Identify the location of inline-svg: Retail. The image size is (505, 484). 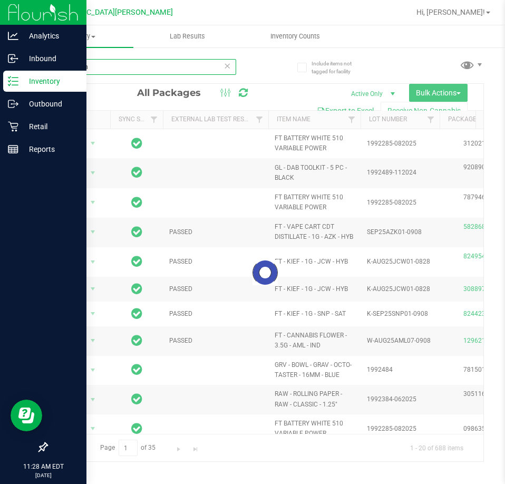
(13, 126).